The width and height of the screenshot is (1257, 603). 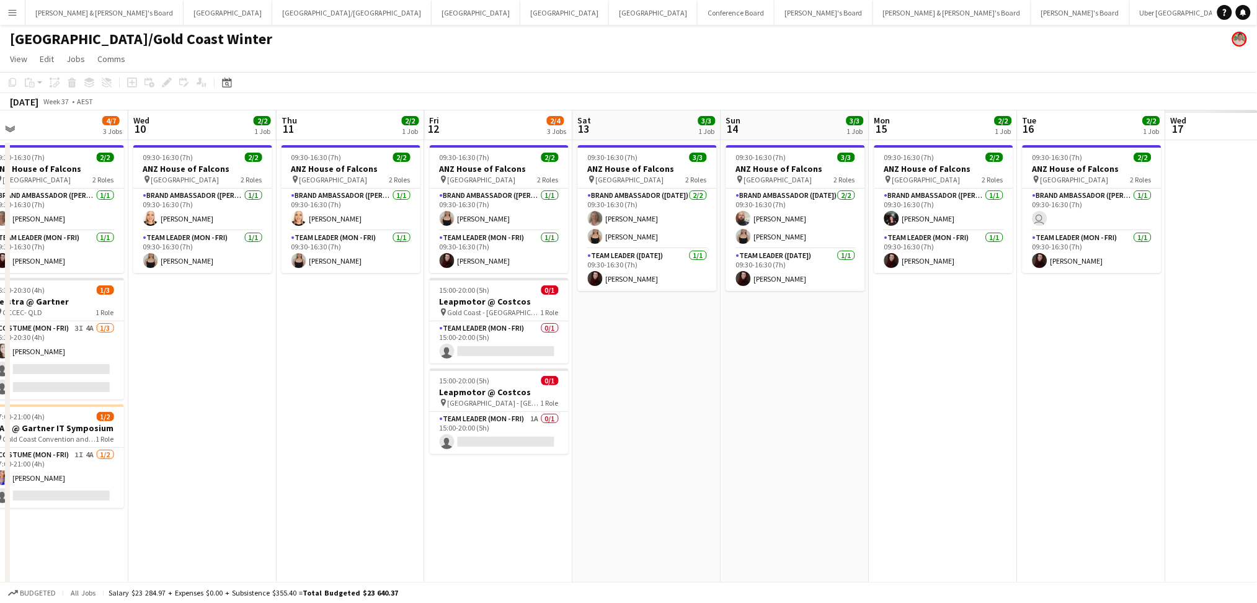 I want to click on app-user-avatar: Arrence Torres, so click(x=1239, y=39).